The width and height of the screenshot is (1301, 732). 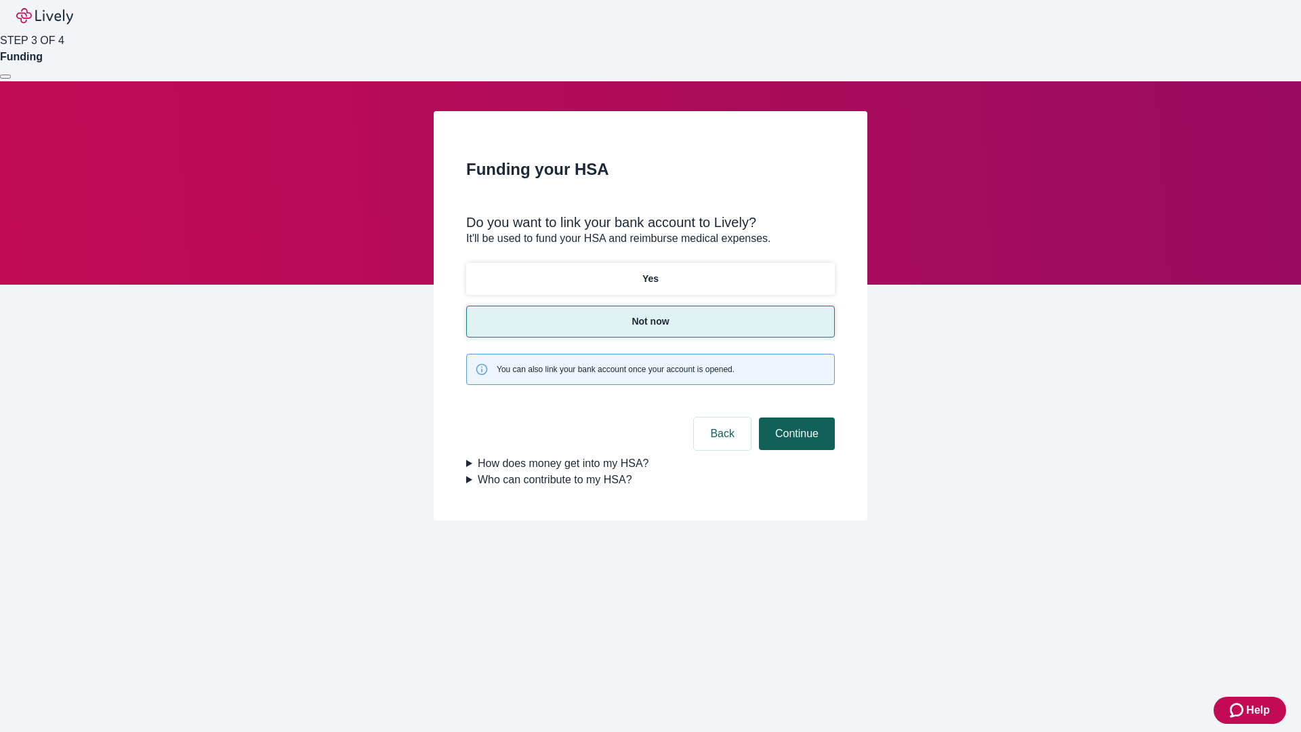 I want to click on span: Help, so click(x=1257, y=710).